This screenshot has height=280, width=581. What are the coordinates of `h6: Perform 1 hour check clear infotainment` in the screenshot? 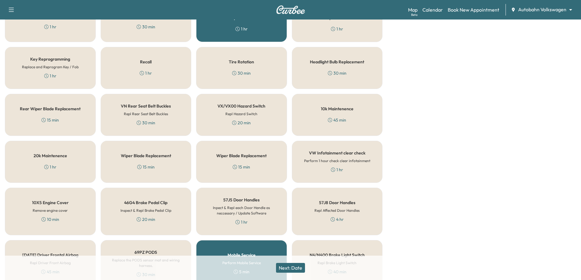 It's located at (337, 161).